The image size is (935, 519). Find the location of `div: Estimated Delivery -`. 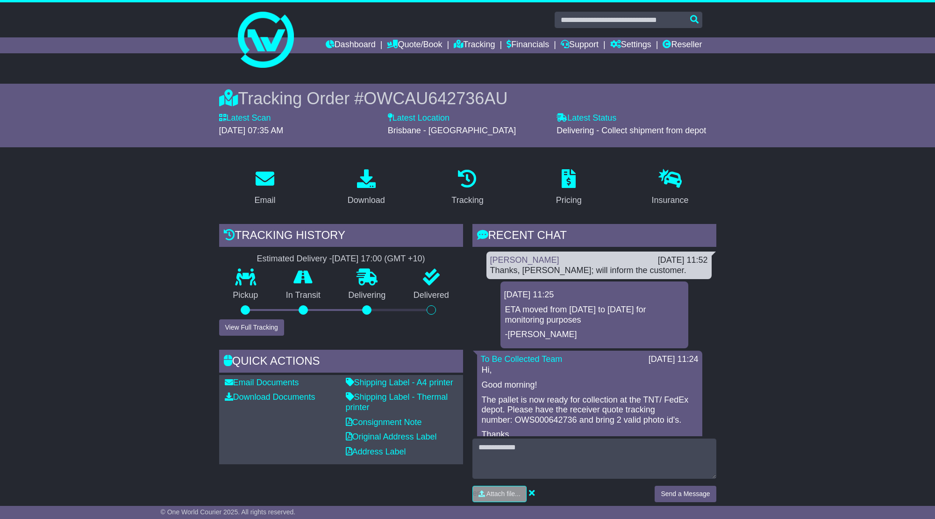

div: Estimated Delivery - is located at coordinates (341, 259).